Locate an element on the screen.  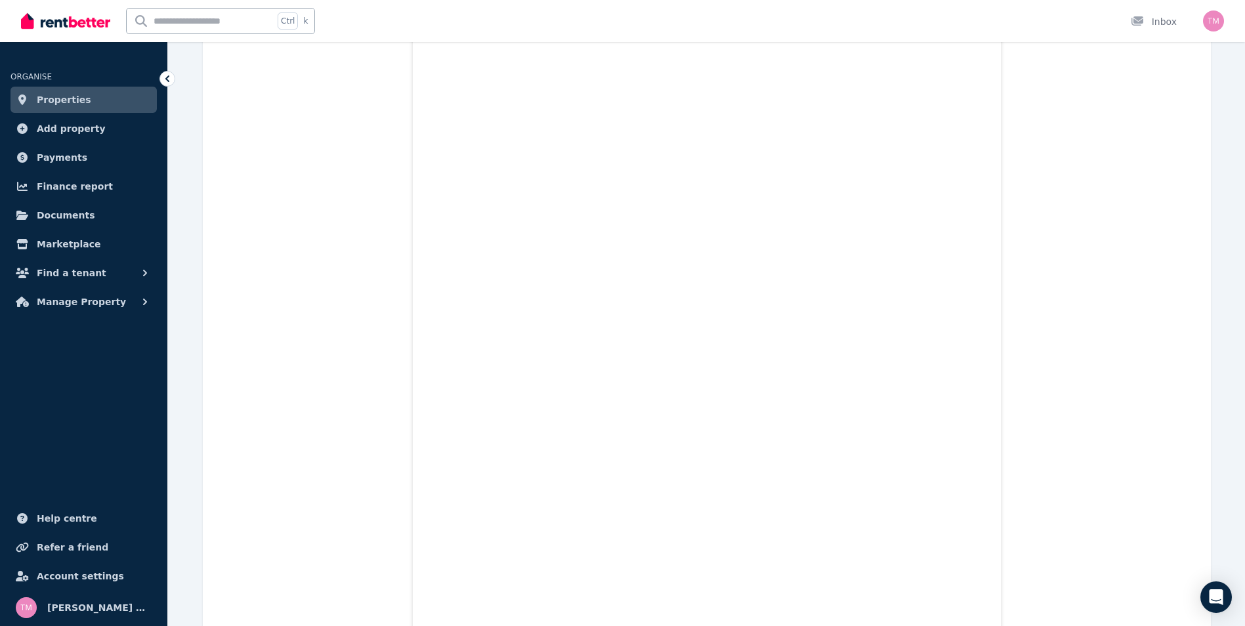
div: Open Intercom Messenger is located at coordinates (1216, 597).